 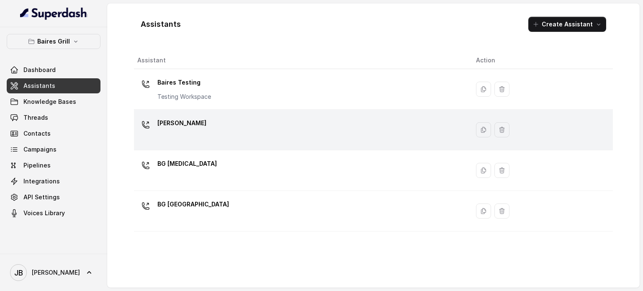 What do you see at coordinates (54, 70) in the screenshot?
I see `a: Dashboard` at bounding box center [54, 70].